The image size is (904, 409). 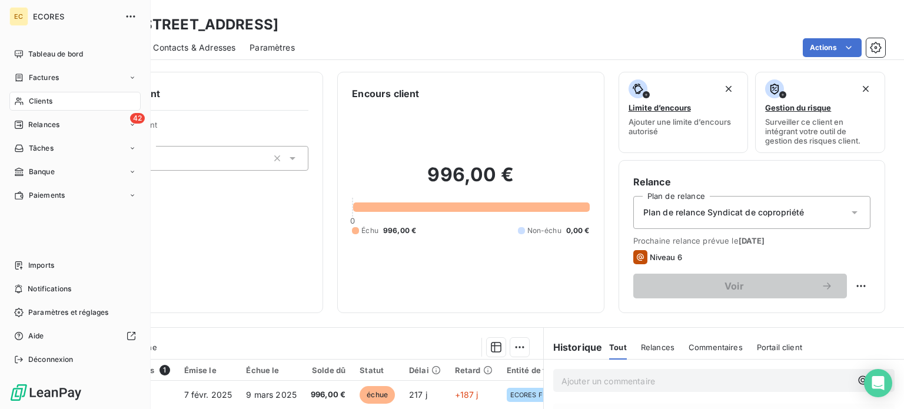 What do you see at coordinates (470, 181) in the screenshot?
I see `h2: 996,00 €` at bounding box center [470, 181].